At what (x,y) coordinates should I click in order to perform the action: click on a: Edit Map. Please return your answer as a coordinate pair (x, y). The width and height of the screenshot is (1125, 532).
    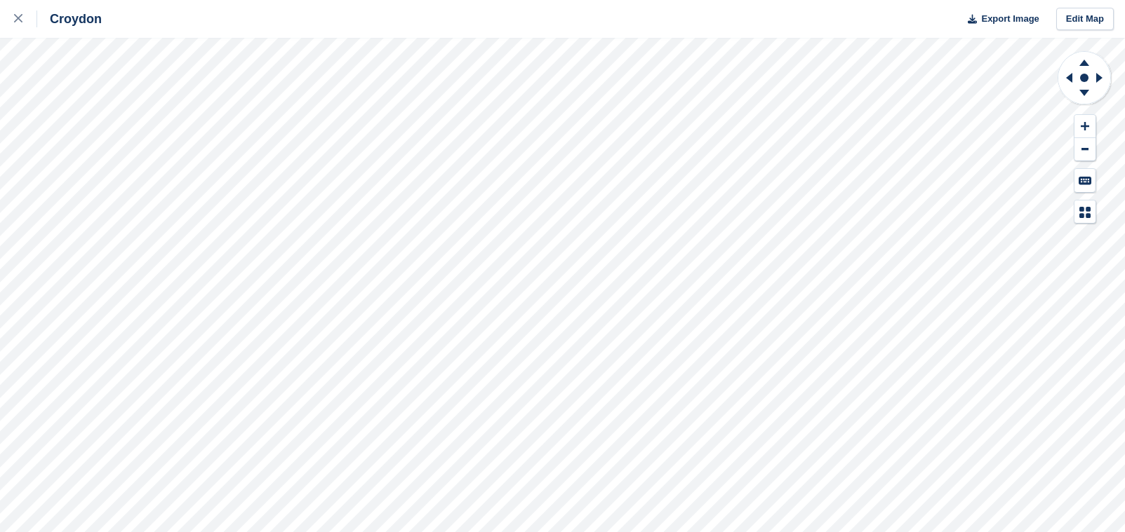
    Looking at the image, I should click on (1085, 19).